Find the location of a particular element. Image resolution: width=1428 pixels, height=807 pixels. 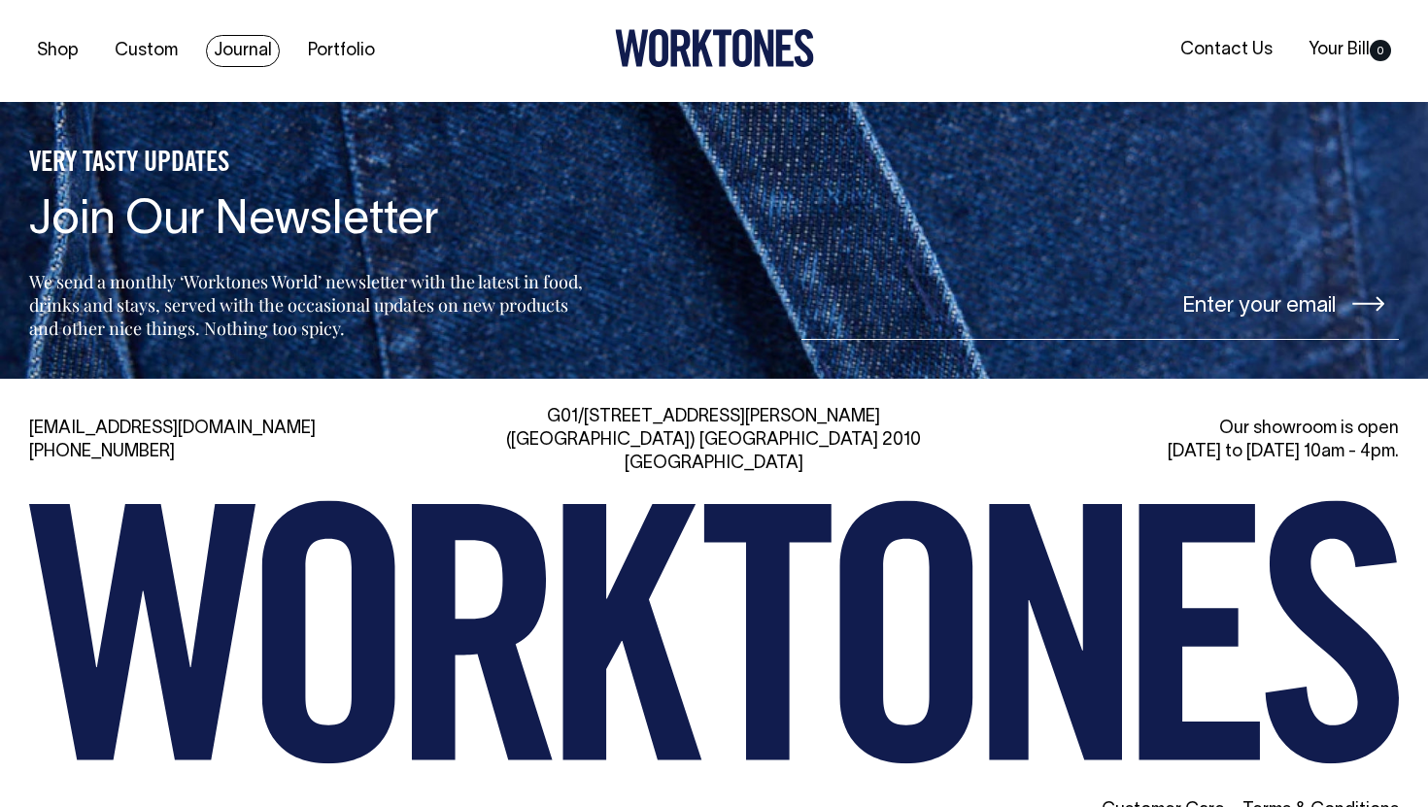

a: Contact Us is located at coordinates (1226, 50).